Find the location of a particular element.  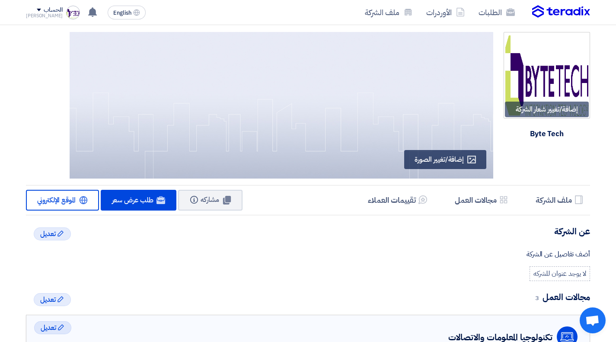

div: الحساب is located at coordinates (53, 10).